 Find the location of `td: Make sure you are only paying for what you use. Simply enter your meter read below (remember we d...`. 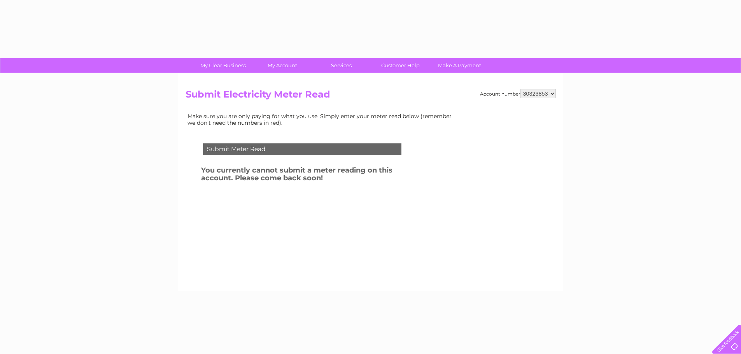

td: Make sure you are only paying for what you use. Simply enter your meter read below (remember we d... is located at coordinates (321, 119).